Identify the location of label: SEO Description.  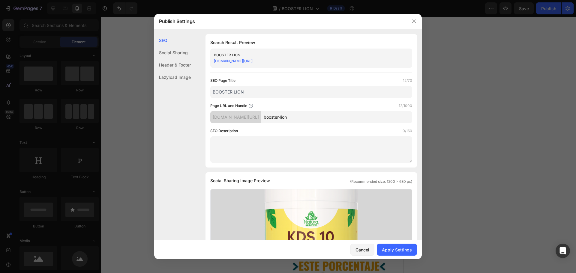
(224, 131).